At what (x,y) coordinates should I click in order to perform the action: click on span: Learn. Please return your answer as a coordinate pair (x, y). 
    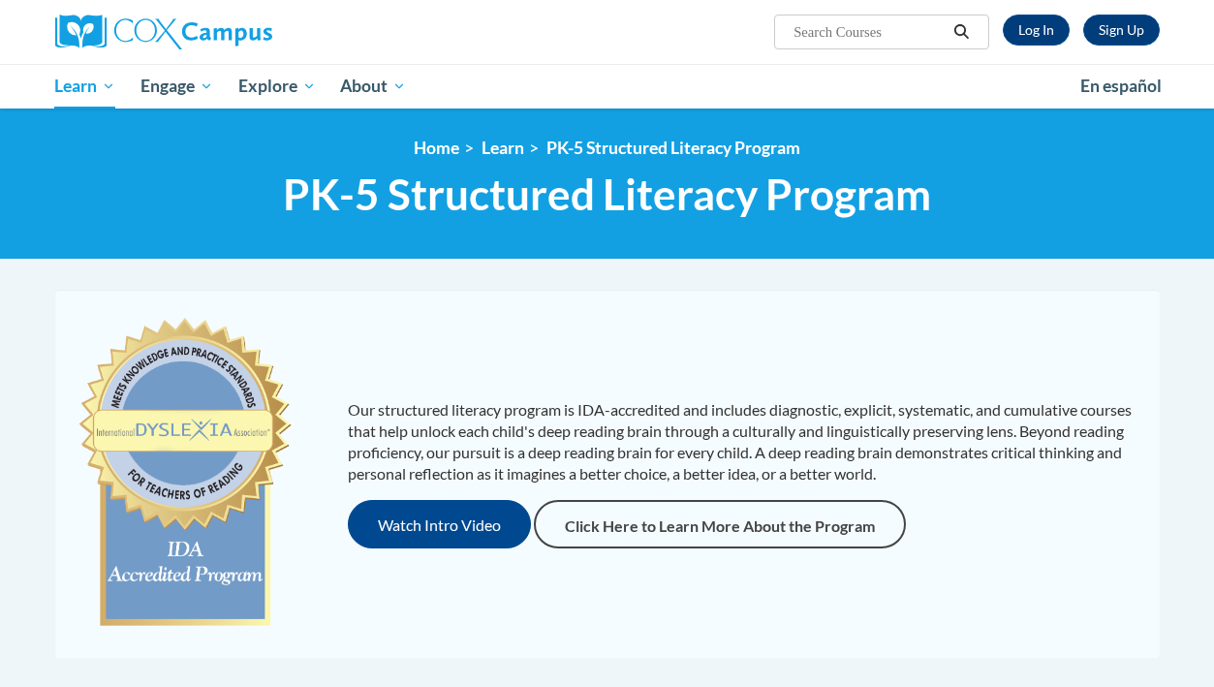
    Looking at the image, I should click on (84, 86).